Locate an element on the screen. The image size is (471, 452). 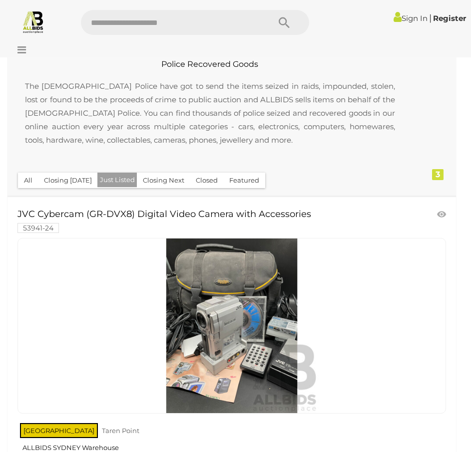
a: JVC Cybercam (GR-DVX8) Digital Video Camera with Accessories 53941-24 is located at coordinates (197, 221).